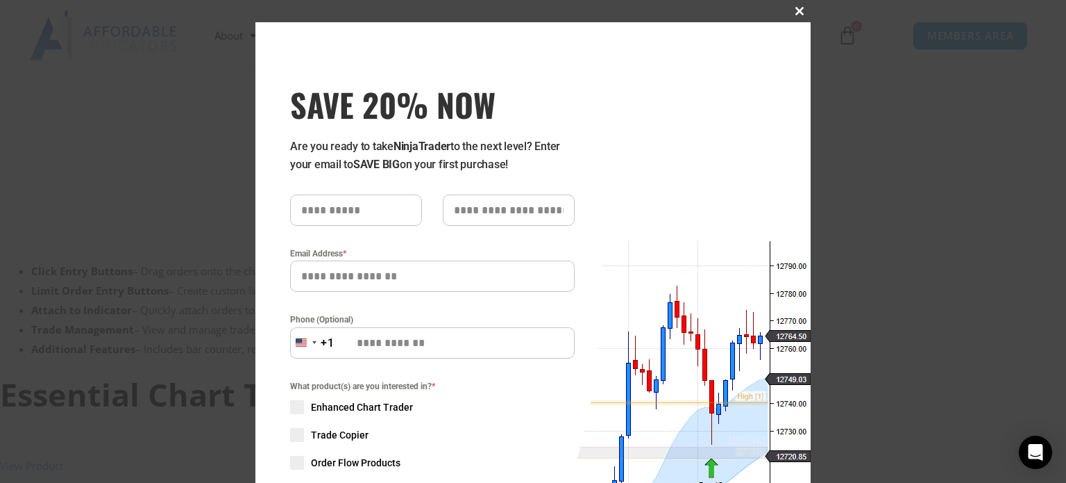  What do you see at coordinates (355, 462) in the screenshot?
I see `span: Order Flow Products` at bounding box center [355, 462].